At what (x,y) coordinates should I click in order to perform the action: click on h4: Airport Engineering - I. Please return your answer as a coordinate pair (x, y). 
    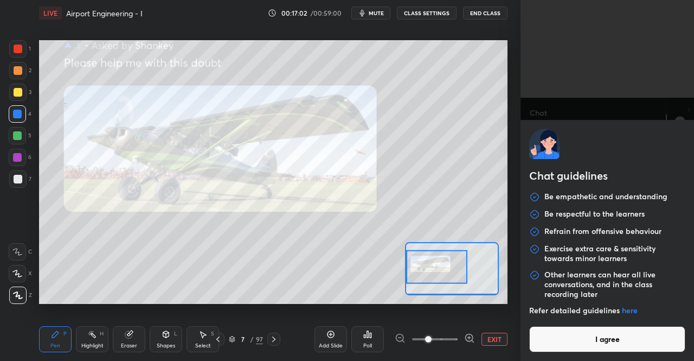
    Looking at the image, I should click on (104, 13).